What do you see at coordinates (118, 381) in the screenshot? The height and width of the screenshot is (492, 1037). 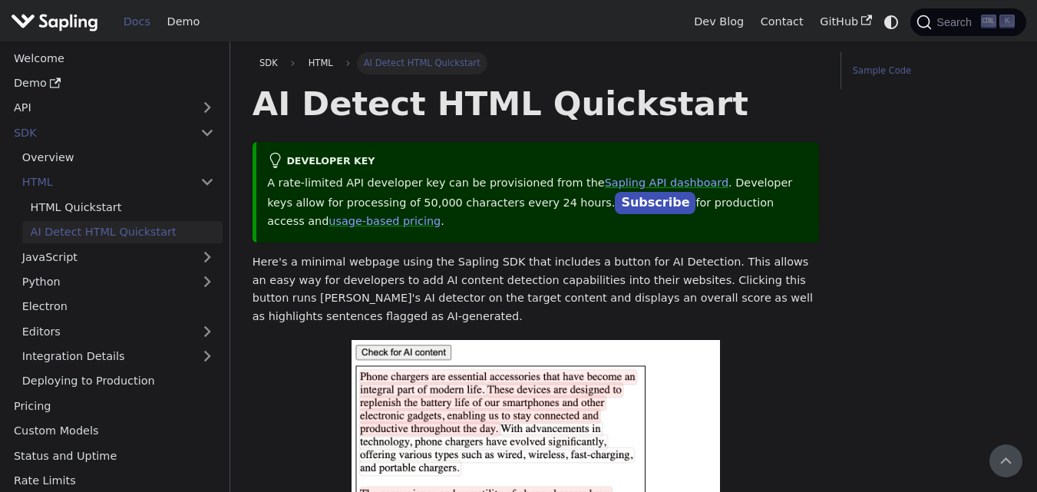 I see `a: Deploying to Production` at bounding box center [118, 381].